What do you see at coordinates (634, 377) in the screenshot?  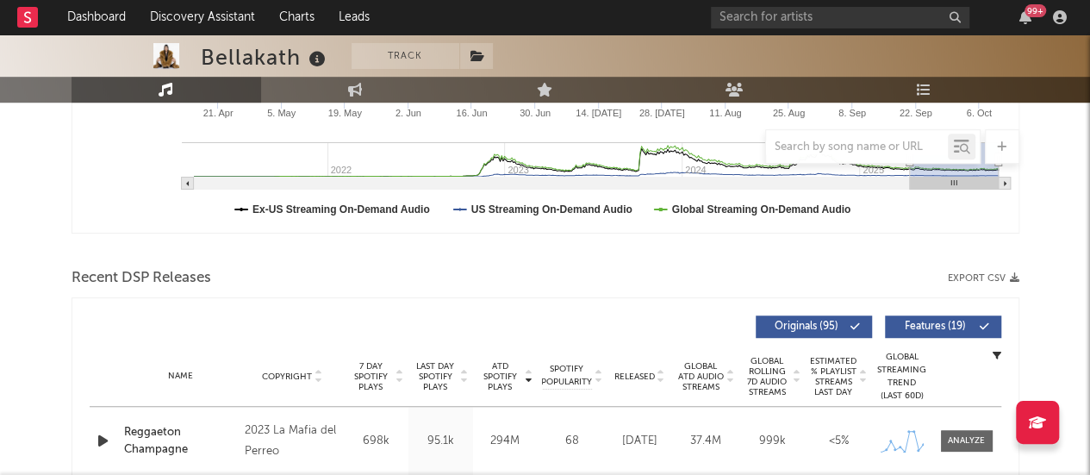 I see `span: Released` at bounding box center [634, 377].